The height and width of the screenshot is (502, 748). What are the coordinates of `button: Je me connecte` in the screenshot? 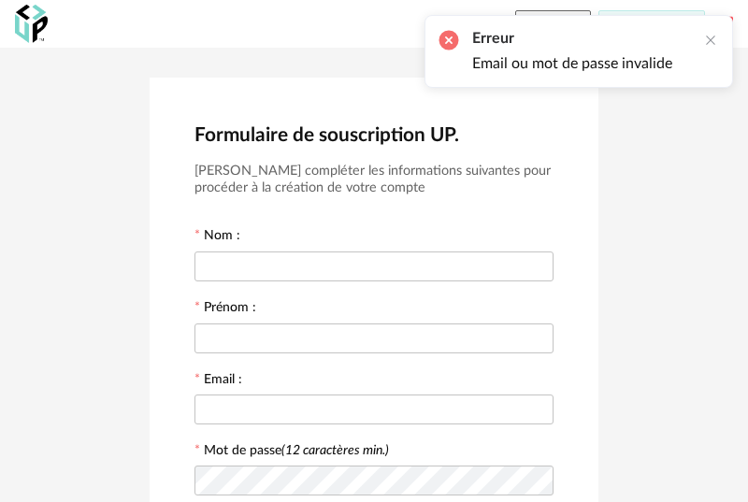 It's located at (652, 23).